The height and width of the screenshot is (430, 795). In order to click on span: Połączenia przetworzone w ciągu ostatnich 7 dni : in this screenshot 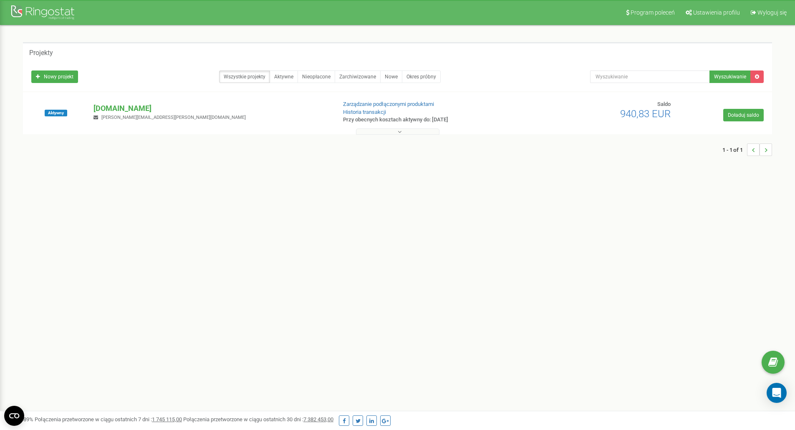, I will do `click(108, 419)`.